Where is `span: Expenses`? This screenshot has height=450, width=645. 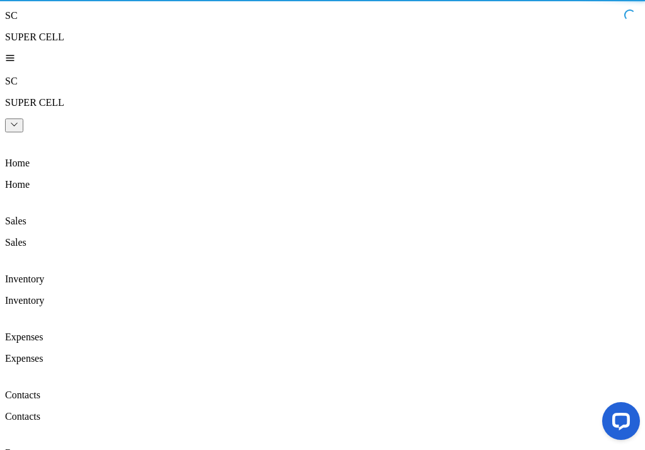 span: Expenses is located at coordinates (24, 358).